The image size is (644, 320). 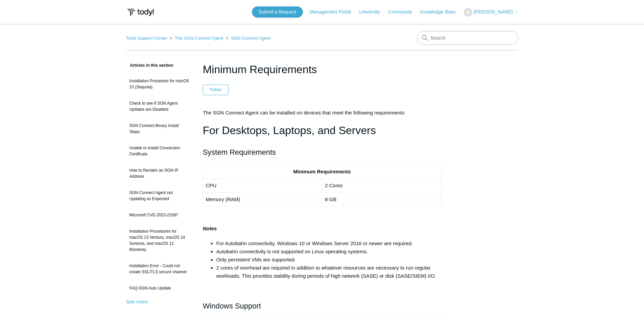 What do you see at coordinates (329, 272) in the screenshot?
I see `li: 2 cores of overhead are required in addition to whatever resources are necessary to run regular w...` at bounding box center [329, 272].